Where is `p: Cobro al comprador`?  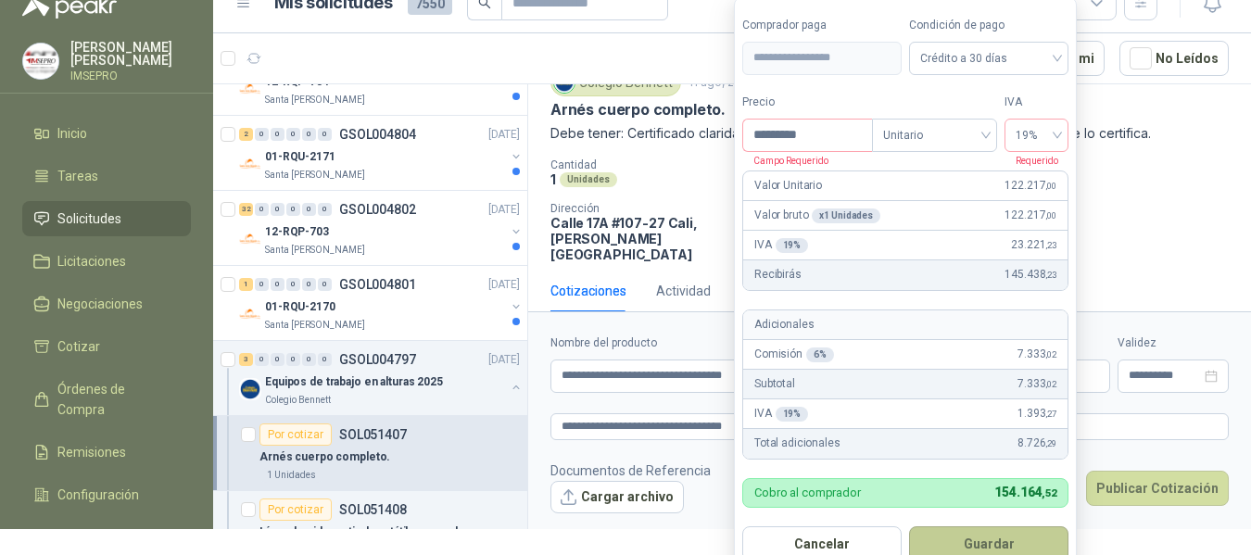 p: Cobro al comprador is located at coordinates (807, 492).